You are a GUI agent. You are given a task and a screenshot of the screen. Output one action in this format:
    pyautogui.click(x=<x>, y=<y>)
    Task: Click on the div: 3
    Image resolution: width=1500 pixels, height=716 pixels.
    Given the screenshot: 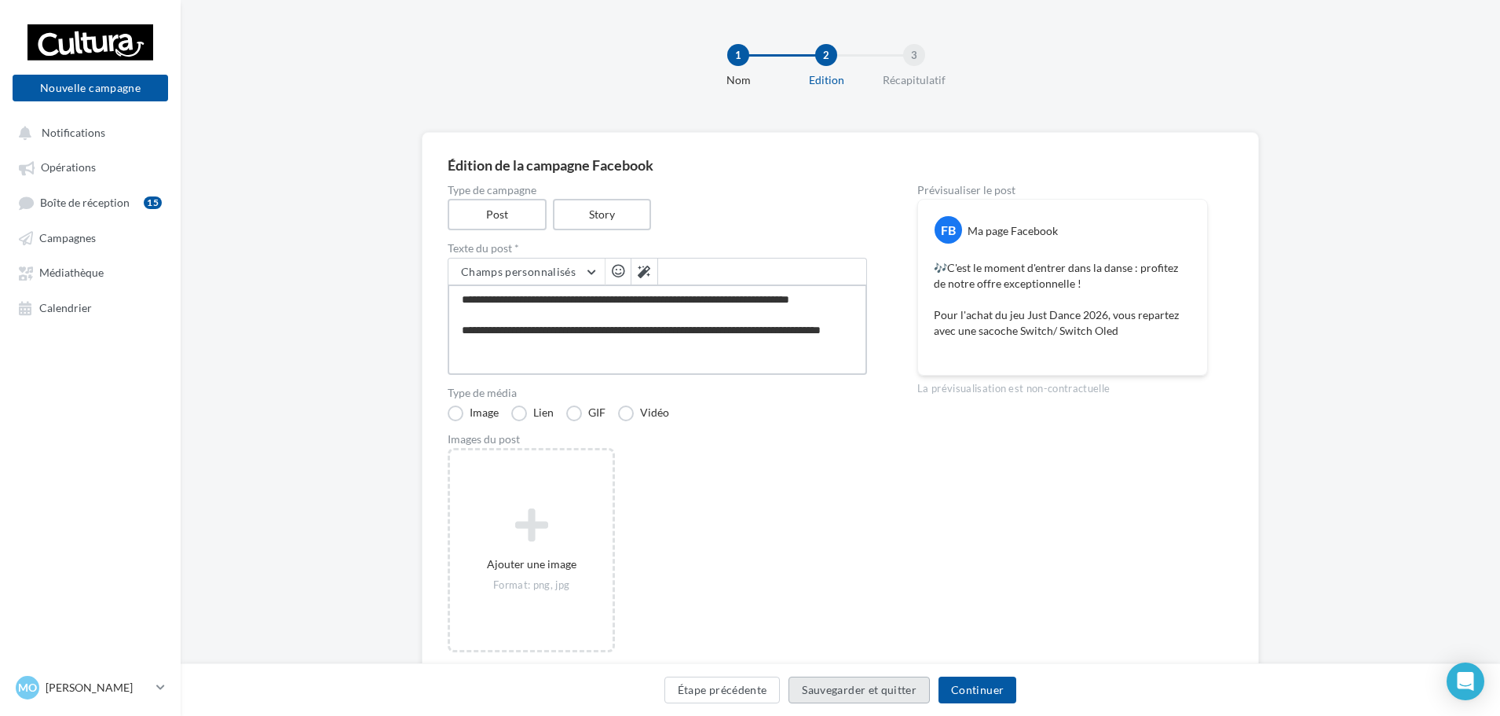 What is the action you would take?
    pyautogui.click(x=914, y=55)
    